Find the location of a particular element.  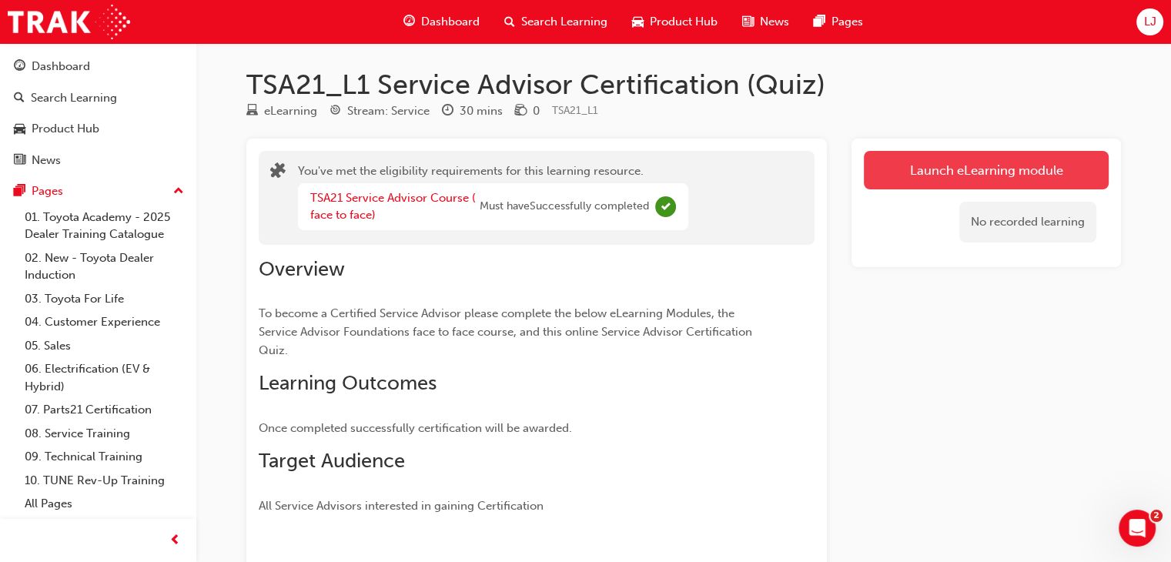

div: Duration is located at coordinates (472, 111).